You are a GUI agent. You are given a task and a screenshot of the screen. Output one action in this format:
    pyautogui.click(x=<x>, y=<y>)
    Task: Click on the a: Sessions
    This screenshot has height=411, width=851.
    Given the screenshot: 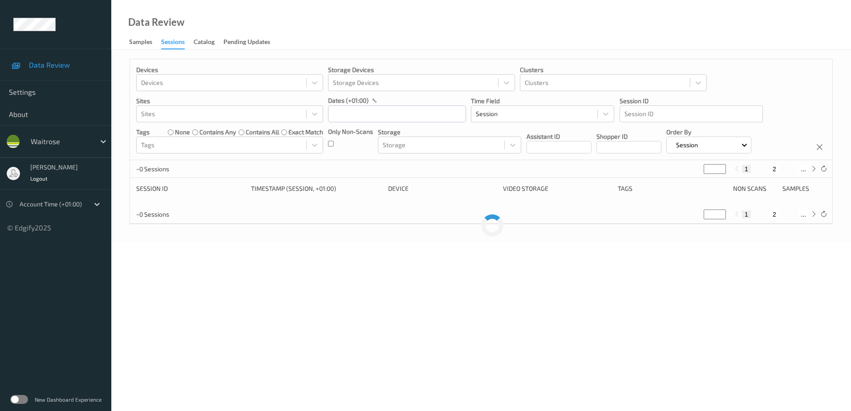 What is the action you would take?
    pyautogui.click(x=177, y=43)
    